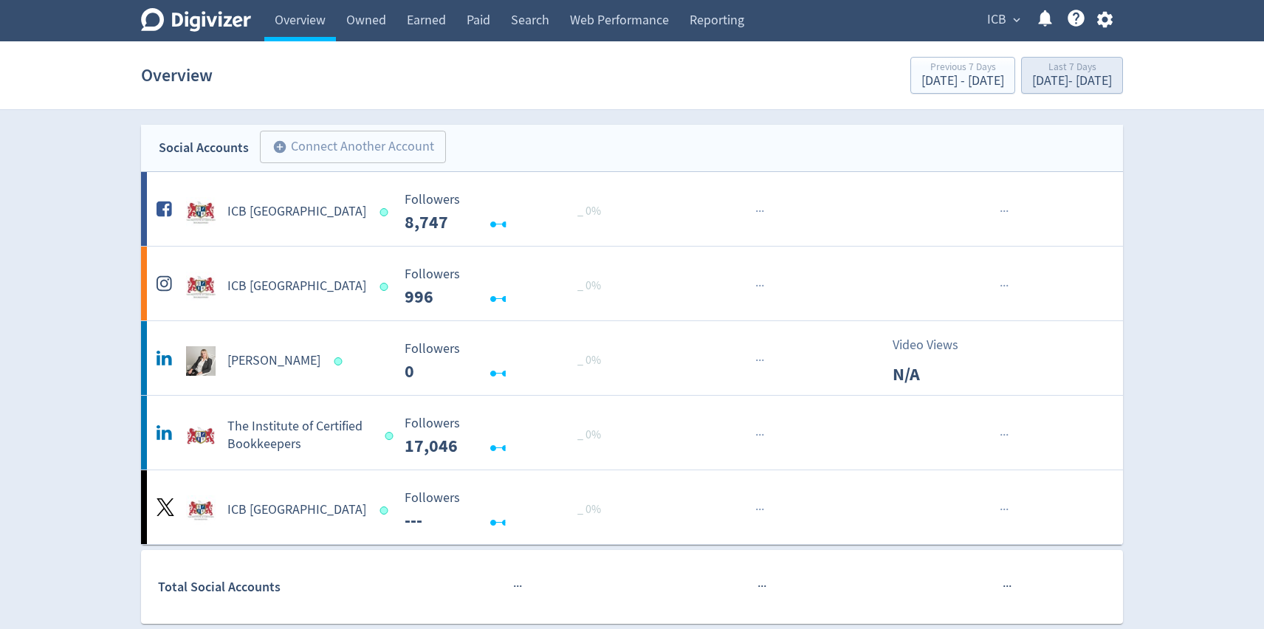 This screenshot has width=1264, height=629. Describe the element at coordinates (1003, 20) in the screenshot. I see `button: ICB` at that location.